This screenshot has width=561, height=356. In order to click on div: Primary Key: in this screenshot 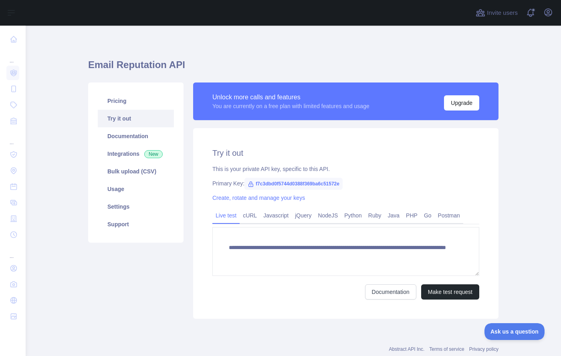, I will do `click(346, 183)`.